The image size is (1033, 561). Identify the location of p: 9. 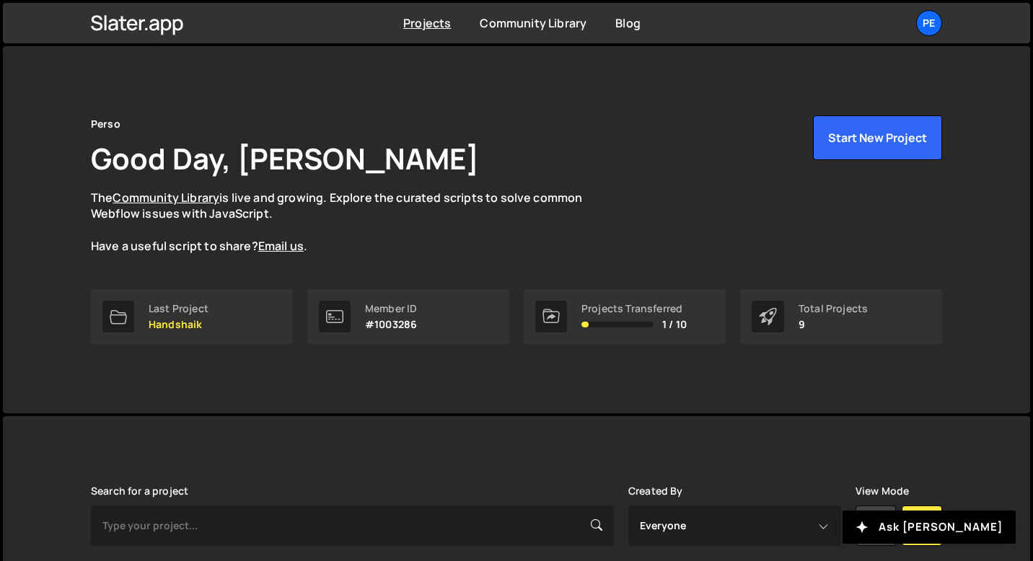
(833, 325).